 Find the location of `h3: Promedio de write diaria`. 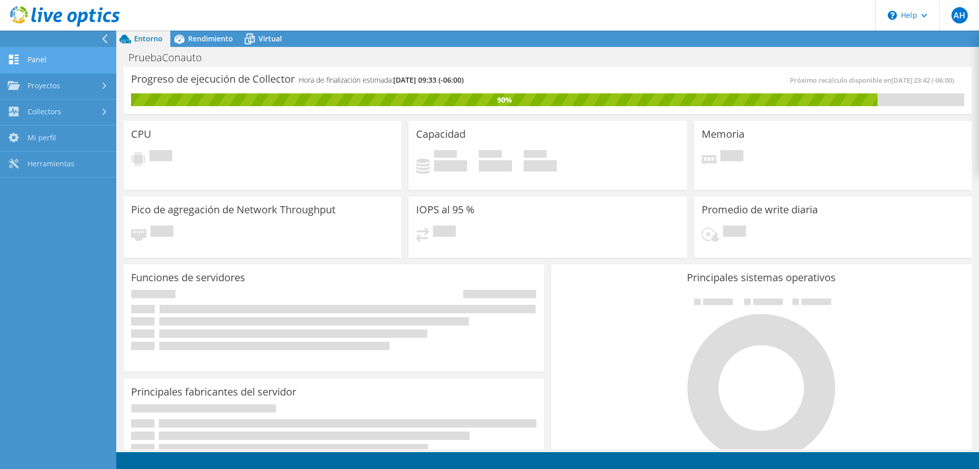

h3: Promedio de write diaria is located at coordinates (760, 210).